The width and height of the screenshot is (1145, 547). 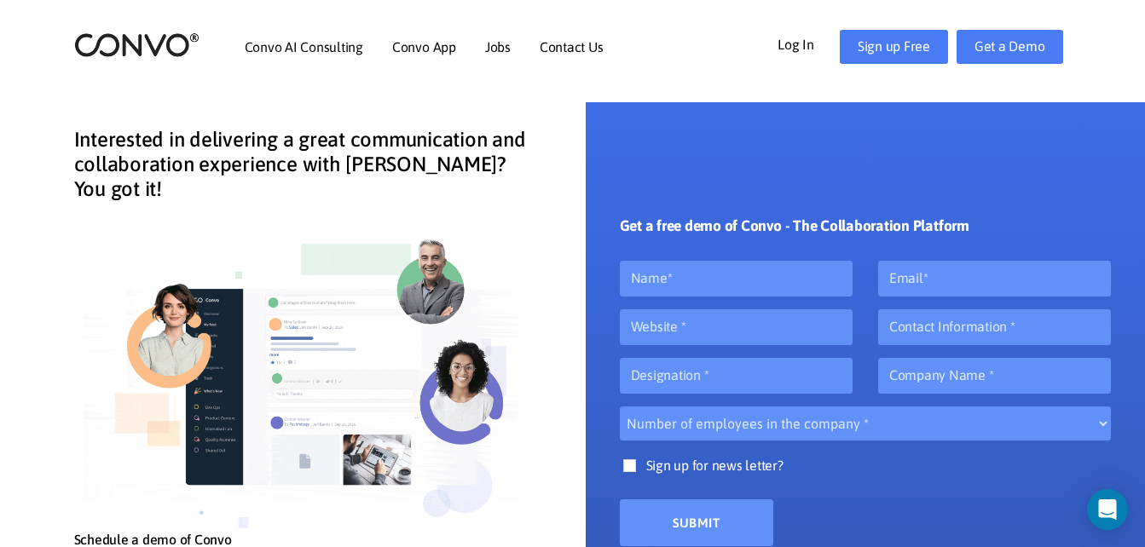 I want to click on input: Designation *, so click(x=736, y=376).